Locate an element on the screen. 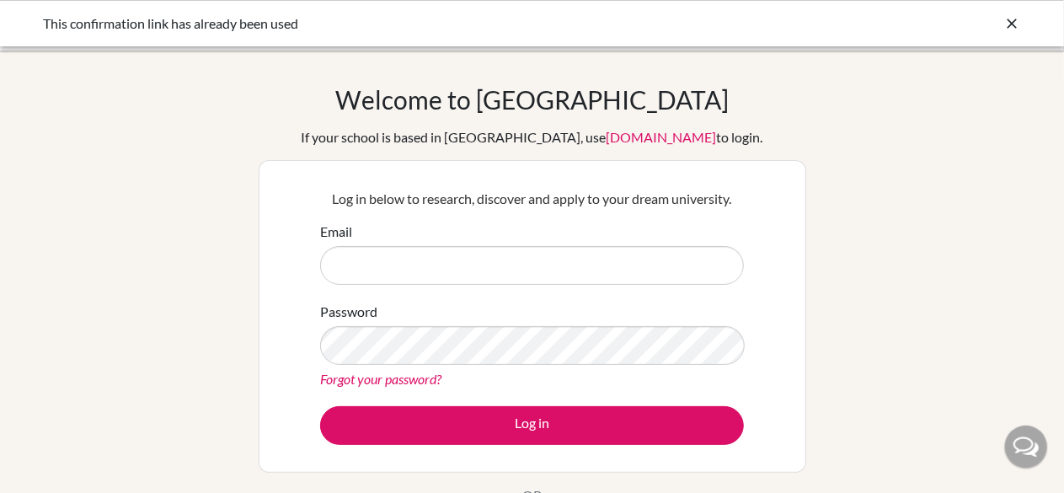 This screenshot has width=1064, height=493. p: Log in below to research, discover and apply to your dream university. is located at coordinates (532, 199).